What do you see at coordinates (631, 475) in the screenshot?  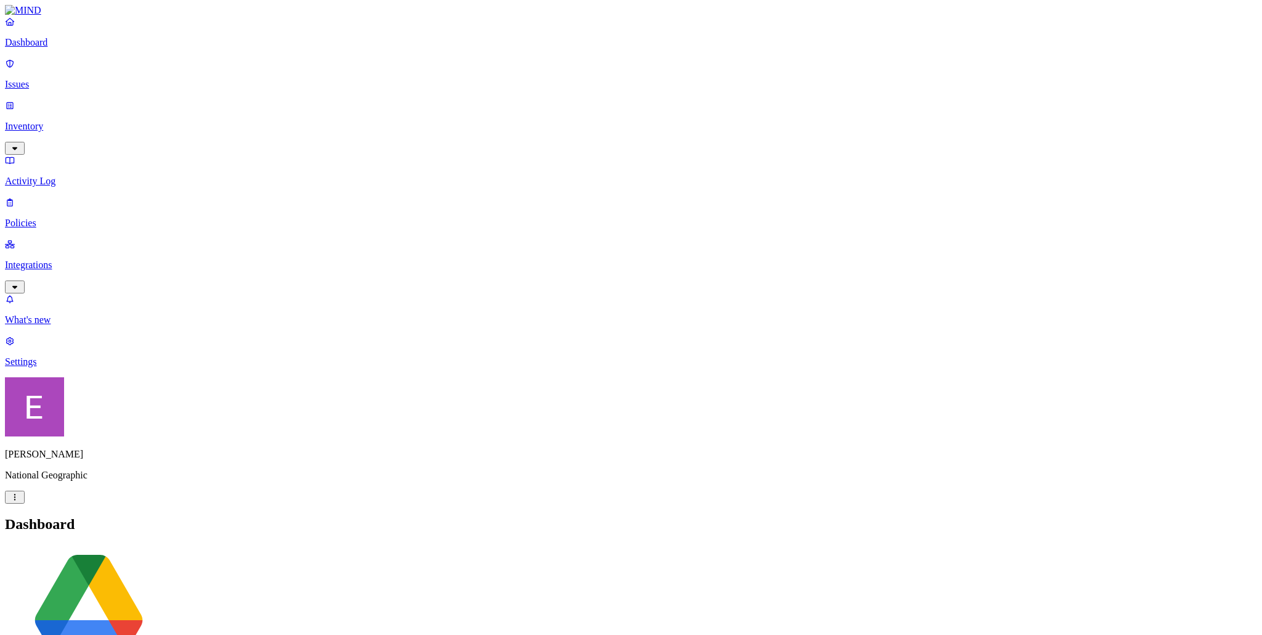 I see `p: National Geographic` at bounding box center [631, 475].